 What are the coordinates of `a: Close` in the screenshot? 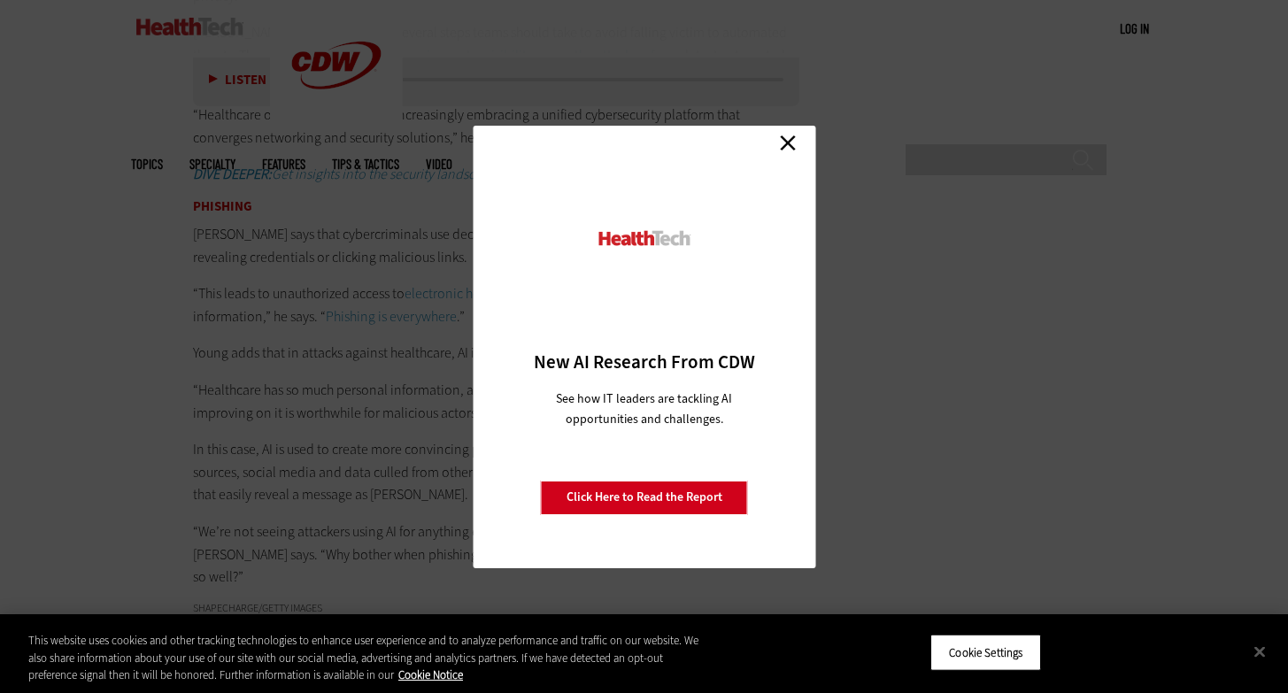 It's located at (788, 143).